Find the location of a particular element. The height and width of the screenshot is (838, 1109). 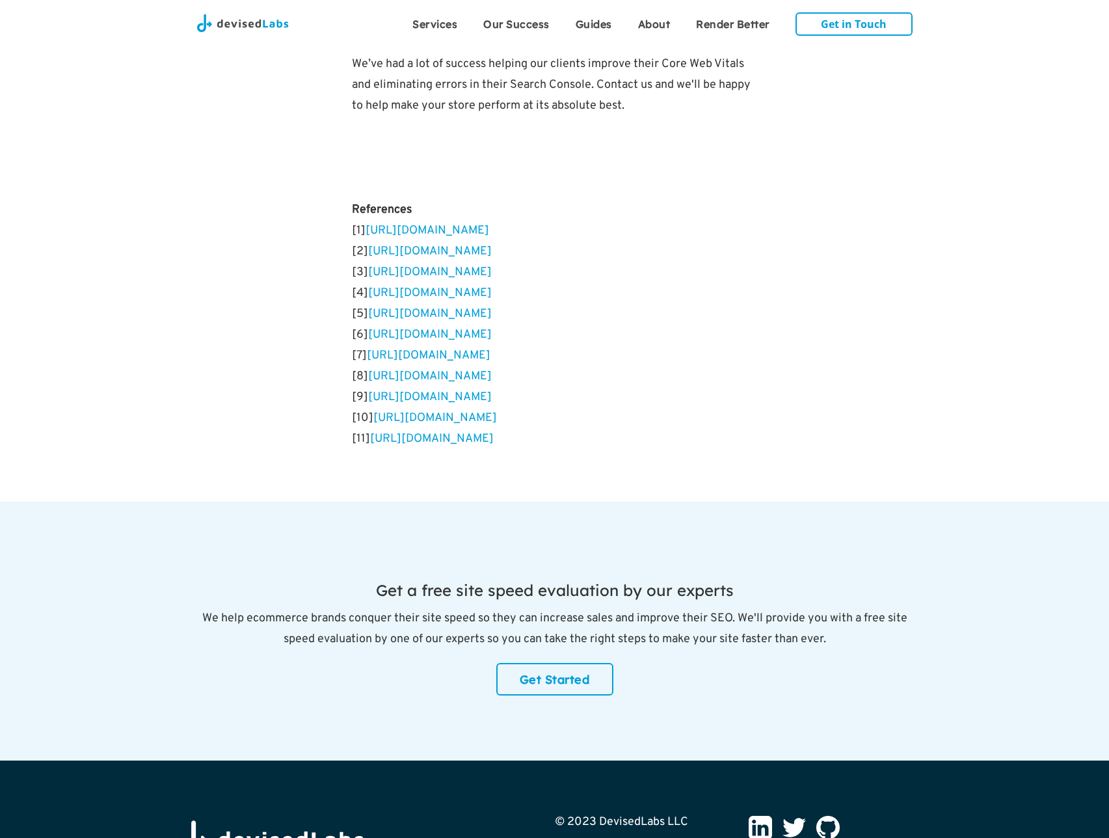

p: We’ve had a lot of success helping our clients improve their Core Web Vitals and eliminating erro... is located at coordinates (555, 85).